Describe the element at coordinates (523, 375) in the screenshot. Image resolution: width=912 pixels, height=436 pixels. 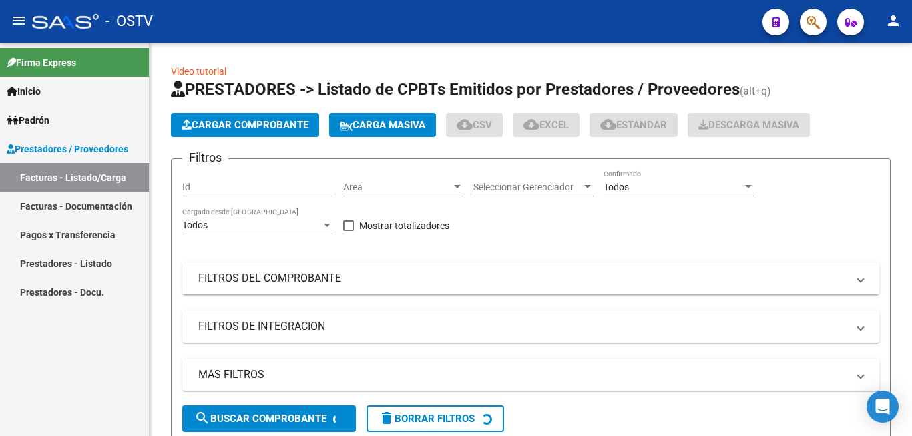
I see `mat-panel-title: MAS FILTROS` at that location.